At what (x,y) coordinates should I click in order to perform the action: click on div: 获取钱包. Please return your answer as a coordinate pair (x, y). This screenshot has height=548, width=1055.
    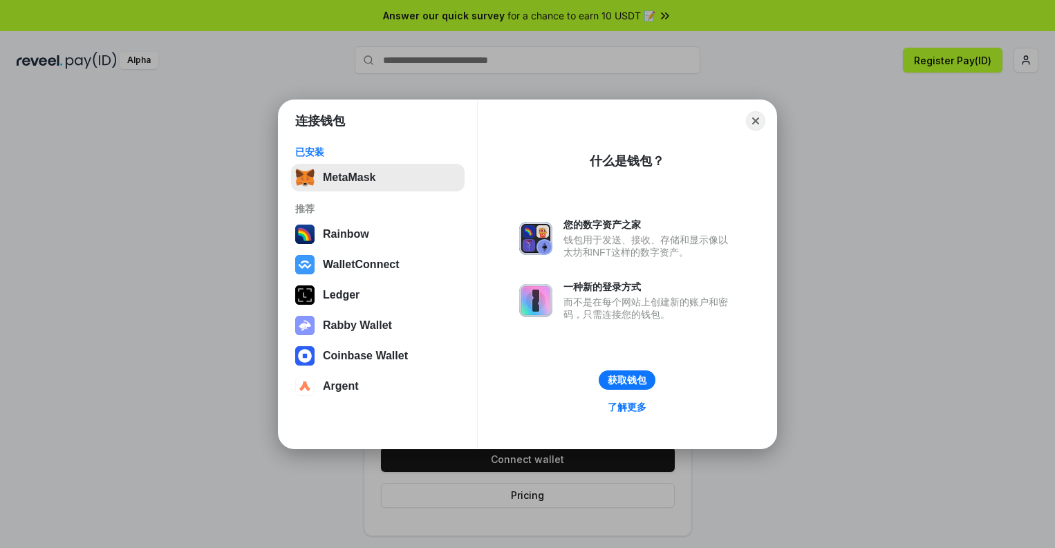
    Looking at the image, I should click on (627, 380).